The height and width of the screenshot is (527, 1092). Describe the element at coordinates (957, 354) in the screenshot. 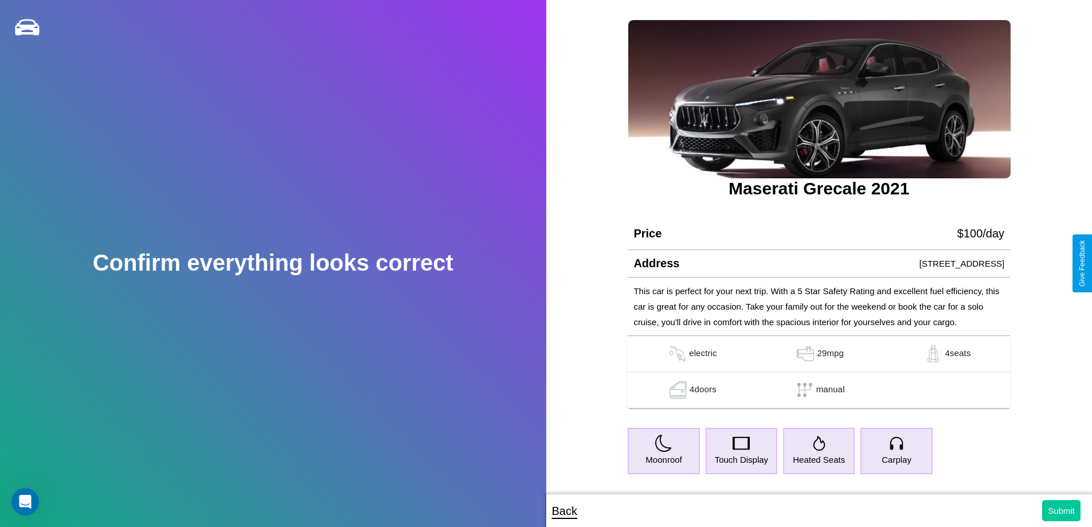

I see `p: 4 seats` at that location.